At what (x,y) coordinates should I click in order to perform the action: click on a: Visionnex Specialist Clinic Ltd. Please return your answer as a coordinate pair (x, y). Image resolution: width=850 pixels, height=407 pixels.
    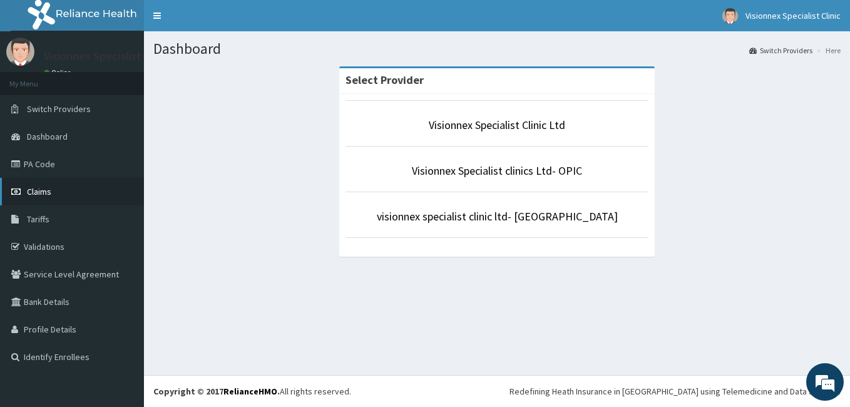
    Looking at the image, I should click on (497, 125).